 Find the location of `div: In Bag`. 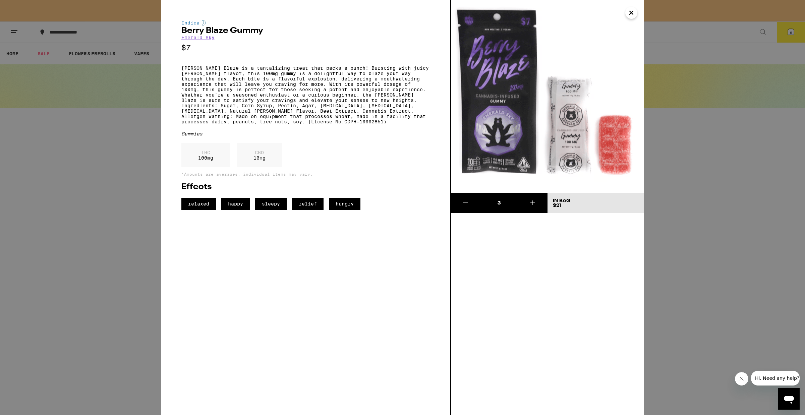

div: In Bag is located at coordinates (561, 201).